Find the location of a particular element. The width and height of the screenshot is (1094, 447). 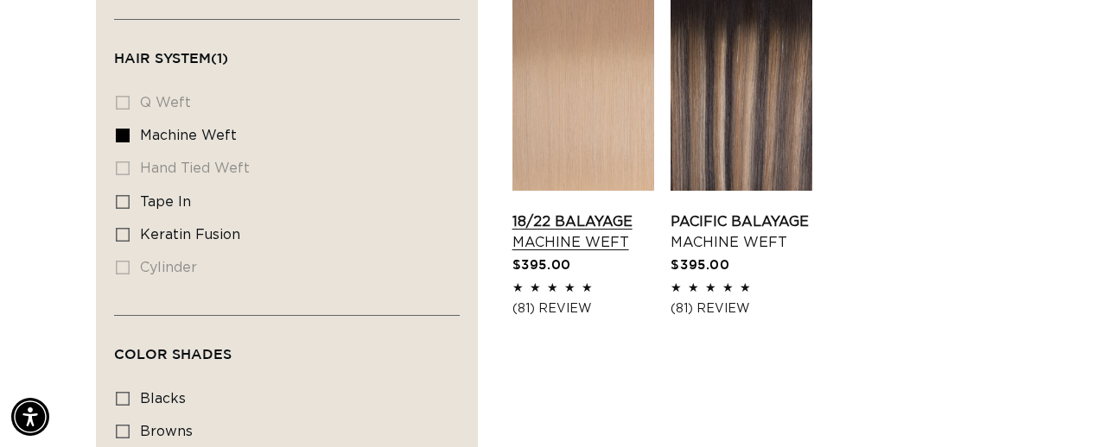

span: Hair System is located at coordinates (171, 58).